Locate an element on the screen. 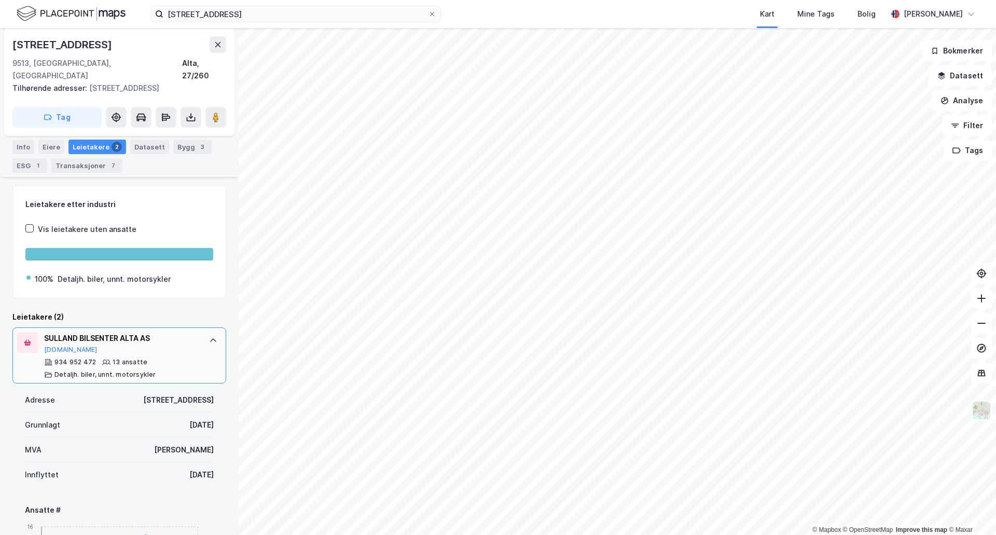 The image size is (996, 535). div: 100% is located at coordinates (44, 279).